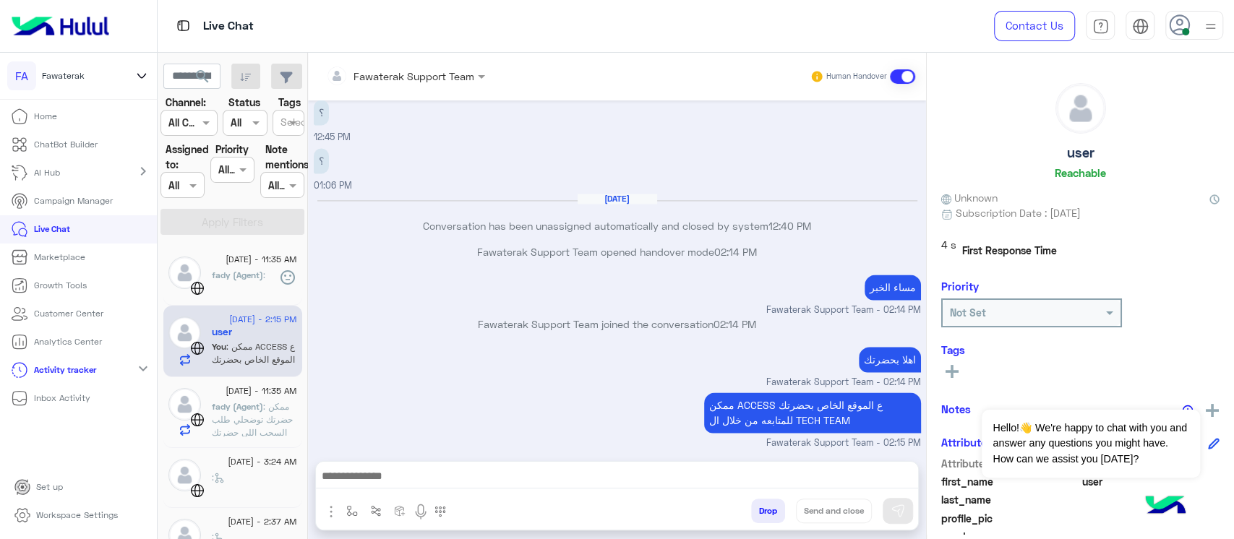  Describe the element at coordinates (376, 510) in the screenshot. I see `button: Trigger scenario` at that location.